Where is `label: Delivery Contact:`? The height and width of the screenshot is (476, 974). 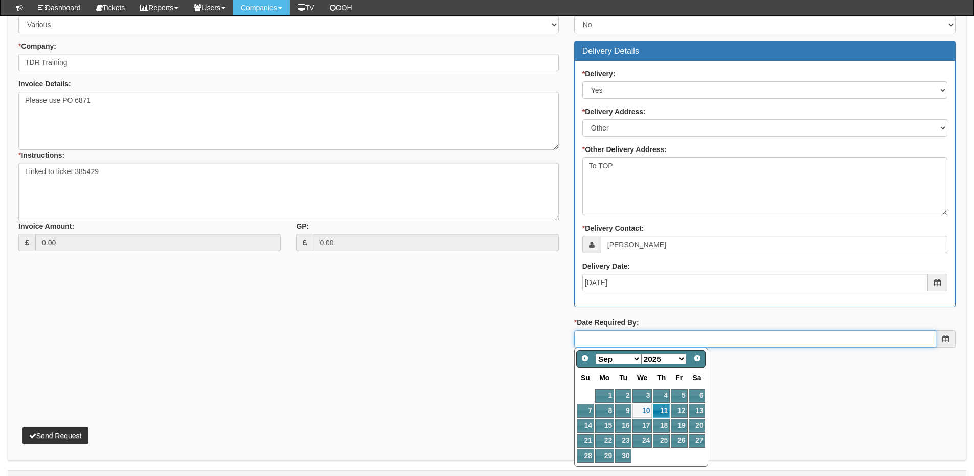 label: Delivery Contact: is located at coordinates (613, 228).